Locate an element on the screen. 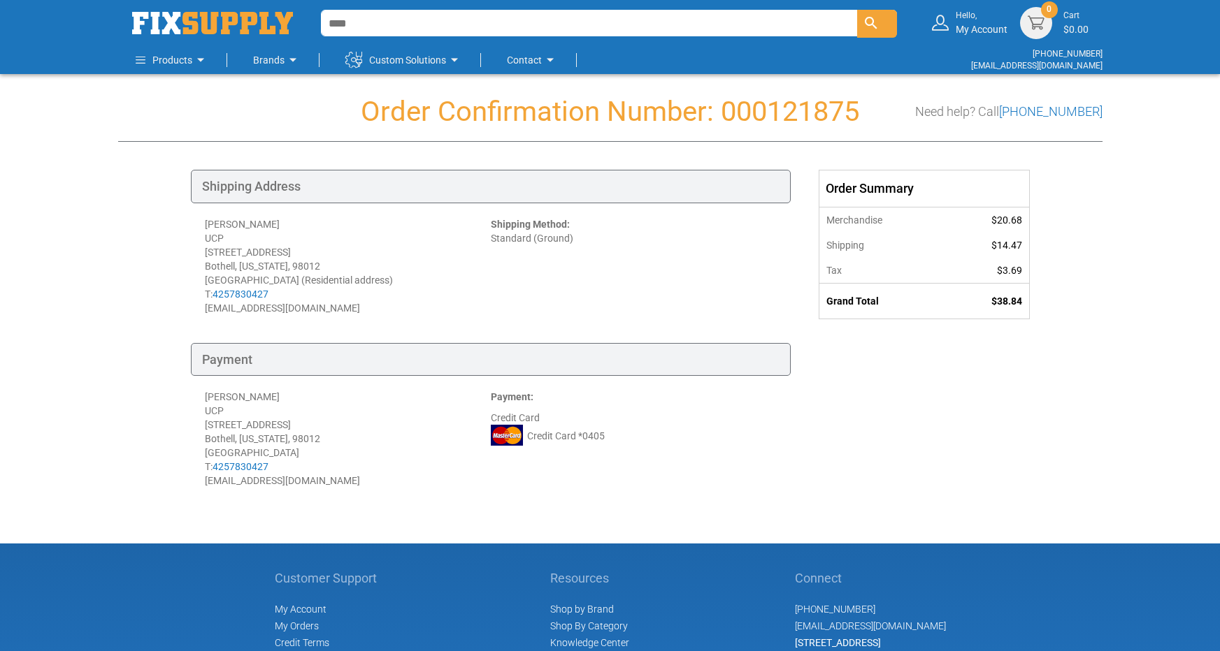 The image size is (1220, 651). a: Shop By Category is located at coordinates (588, 626).